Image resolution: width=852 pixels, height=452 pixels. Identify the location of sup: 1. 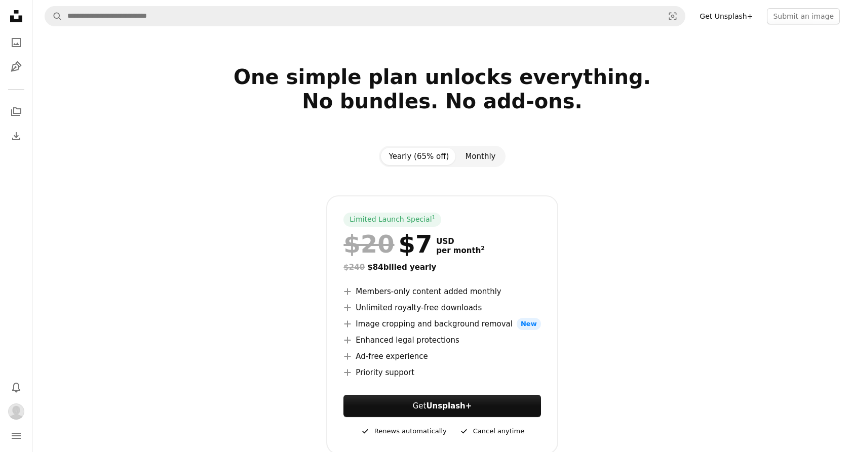
(433, 217).